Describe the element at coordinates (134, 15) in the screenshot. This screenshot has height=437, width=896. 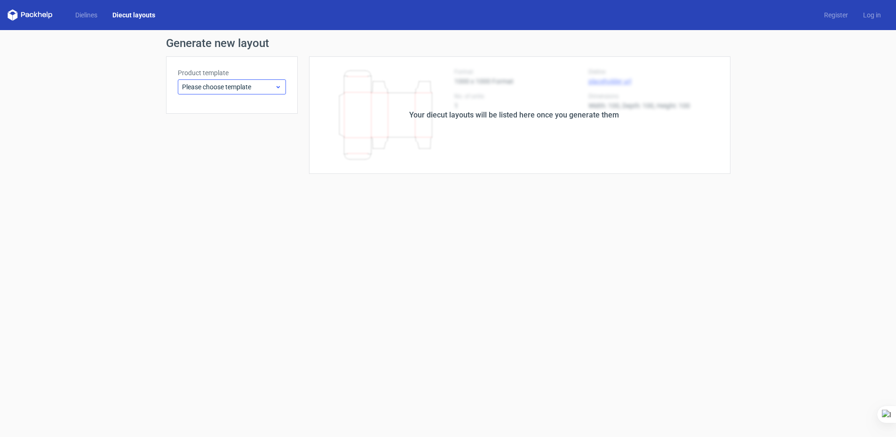
I see `a: Diecut layouts` at that location.